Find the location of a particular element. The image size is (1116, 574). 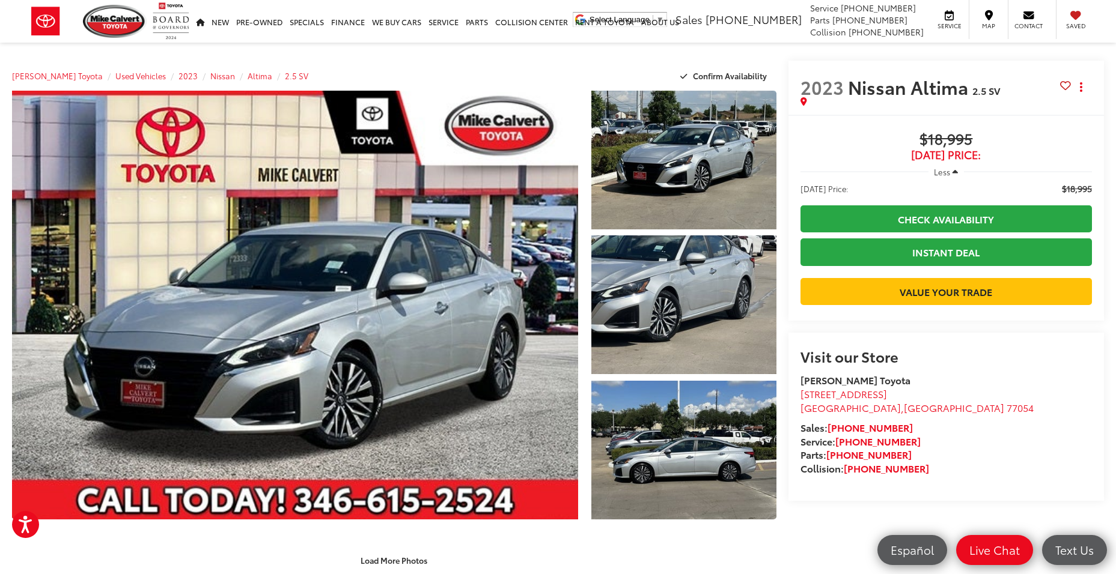

a: Expand Photo 2 is located at coordinates (683, 305).